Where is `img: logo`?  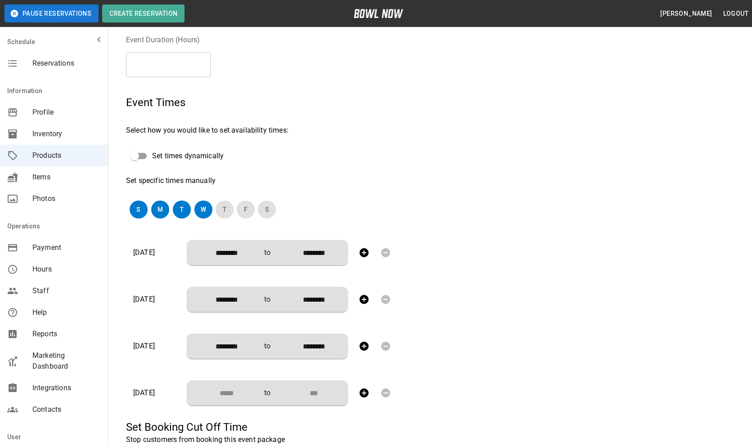
img: logo is located at coordinates (378, 13).